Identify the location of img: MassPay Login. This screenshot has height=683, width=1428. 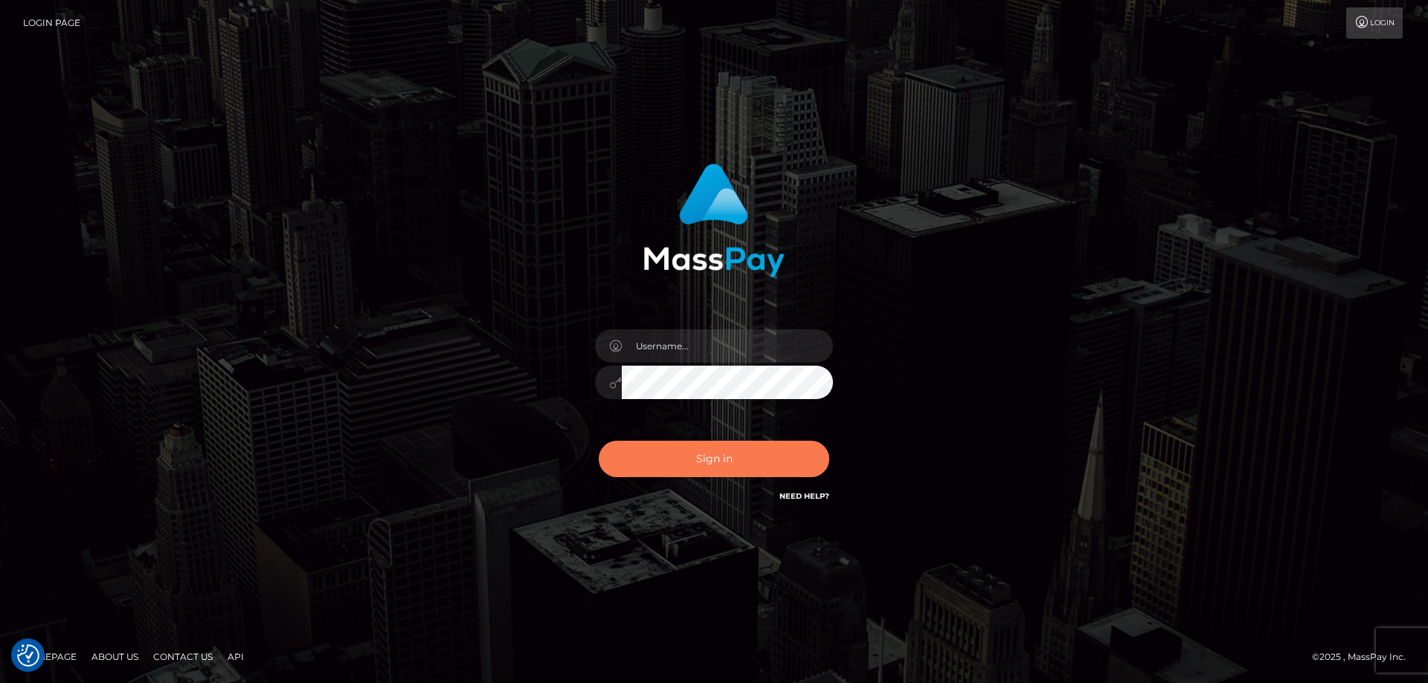
(714, 220).